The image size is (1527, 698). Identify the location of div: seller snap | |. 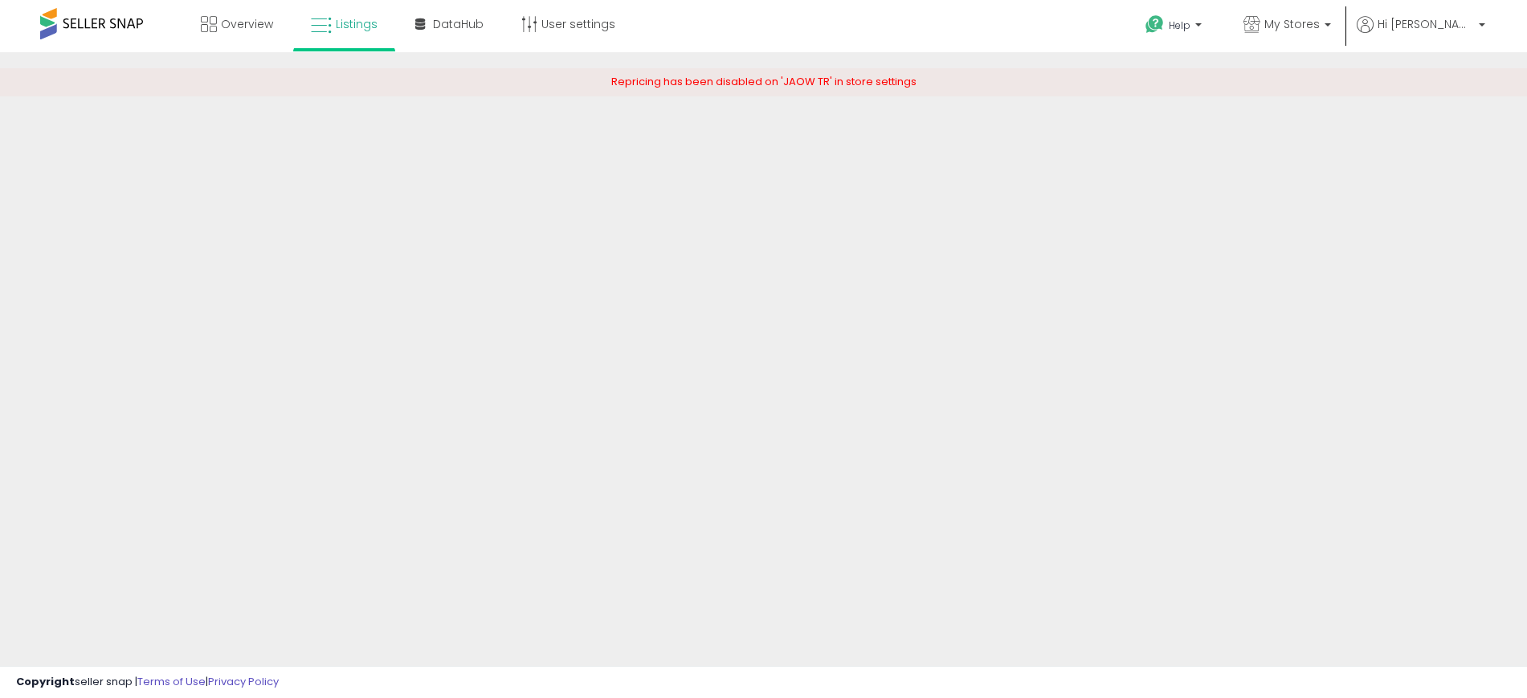
(147, 682).